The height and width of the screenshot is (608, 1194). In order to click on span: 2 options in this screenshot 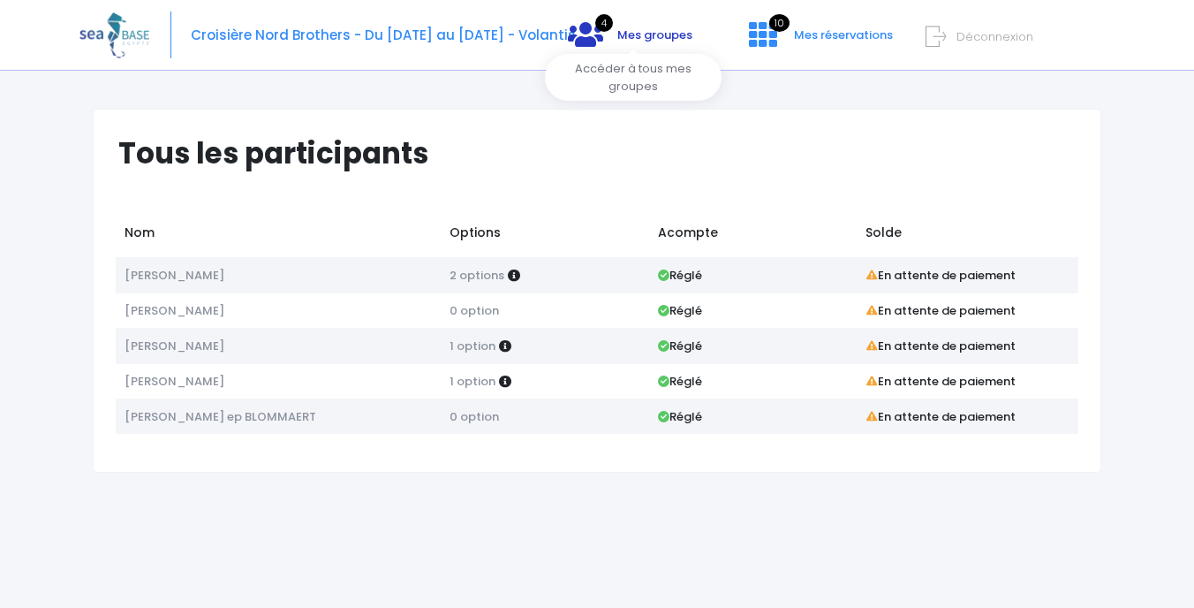, I will do `click(477, 275)`.